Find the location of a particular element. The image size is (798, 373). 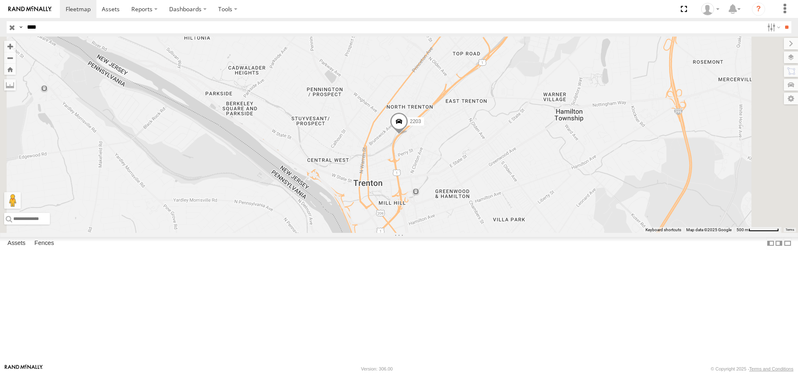

button: Zoom in is located at coordinates (10, 46).